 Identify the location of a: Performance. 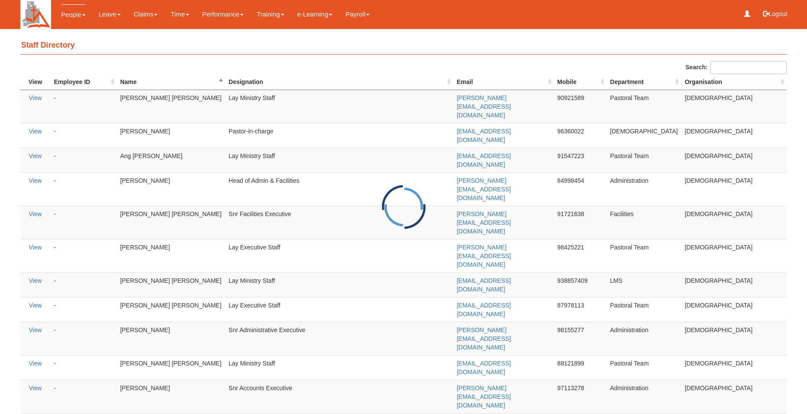
(223, 14).